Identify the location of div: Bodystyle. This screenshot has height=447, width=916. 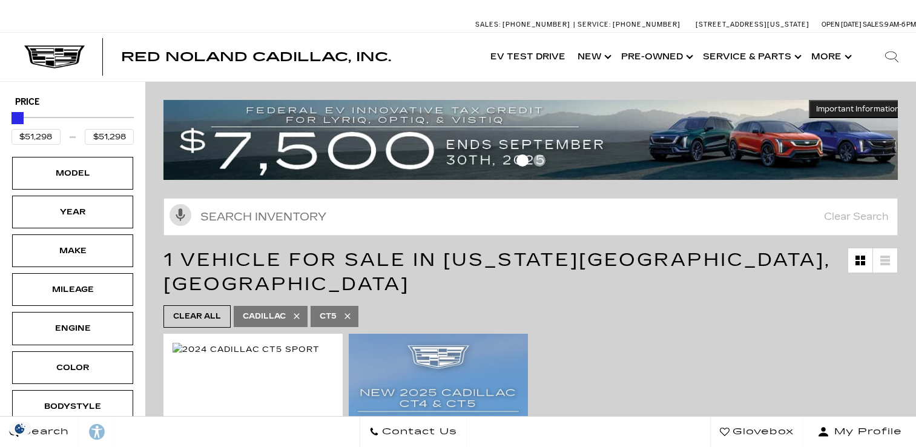
(73, 406).